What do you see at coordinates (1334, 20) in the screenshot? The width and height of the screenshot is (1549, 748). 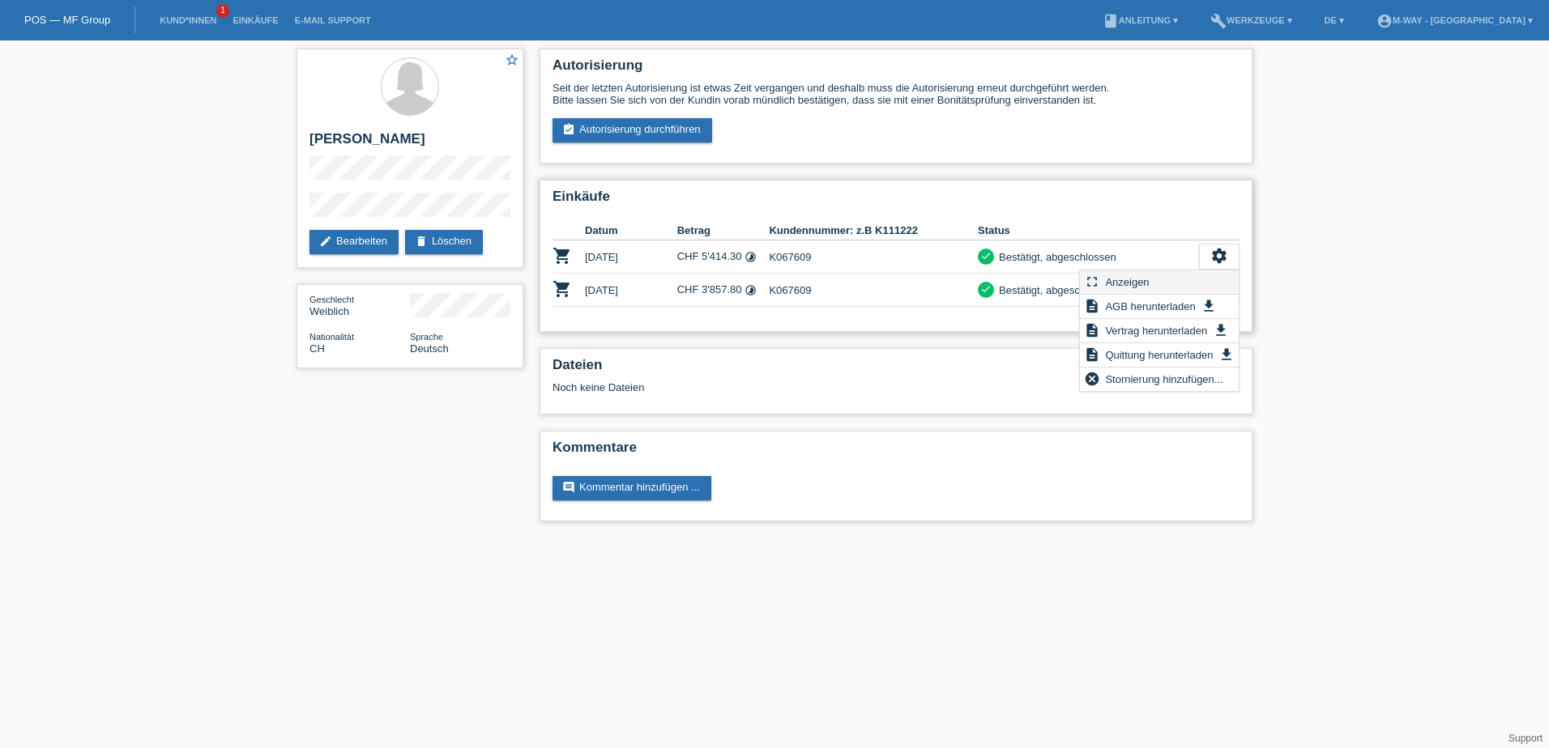 I see `a: DE ▾` at bounding box center [1334, 20].